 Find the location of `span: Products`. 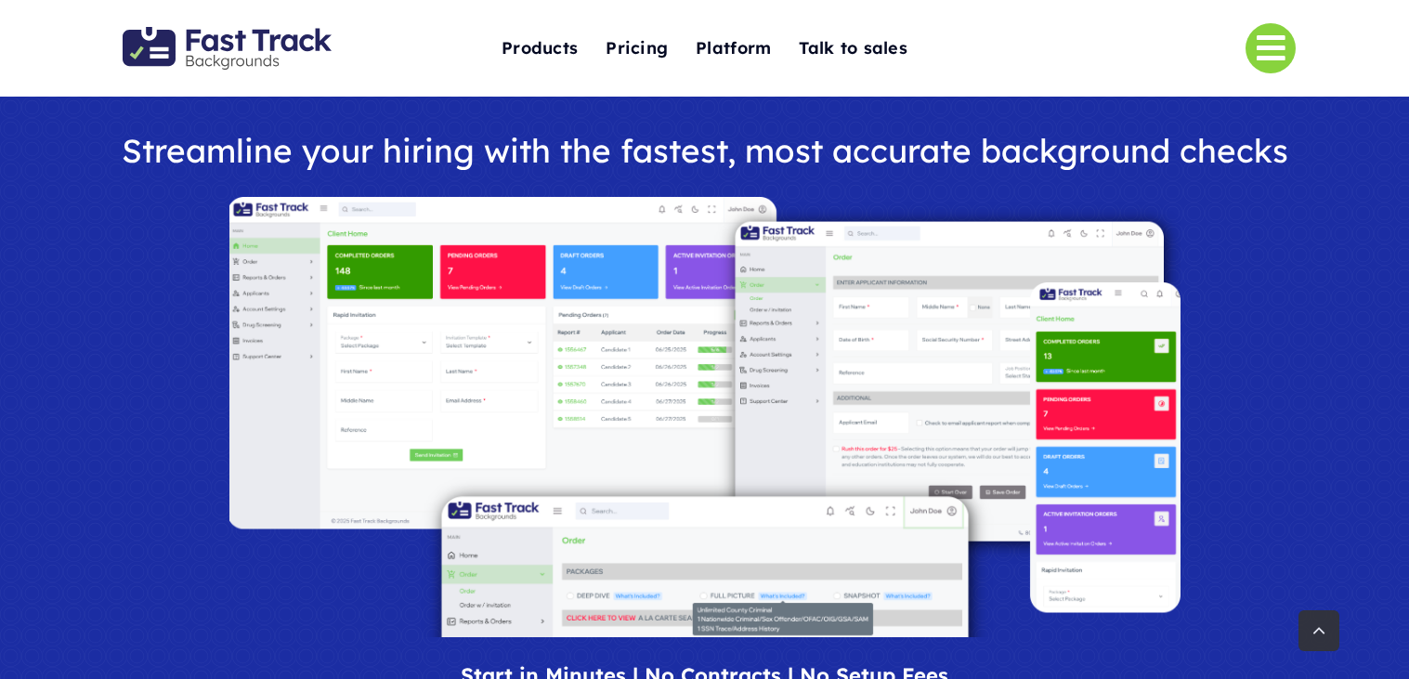

span: Products is located at coordinates (540, 48).